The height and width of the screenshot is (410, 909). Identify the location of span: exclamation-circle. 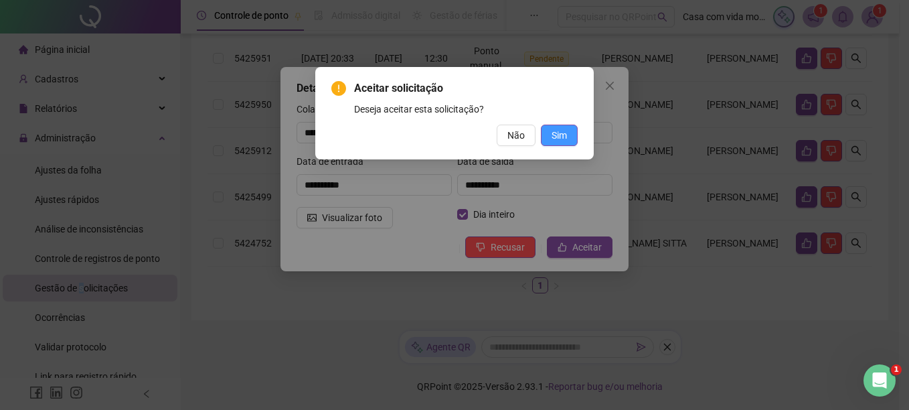
(339, 88).